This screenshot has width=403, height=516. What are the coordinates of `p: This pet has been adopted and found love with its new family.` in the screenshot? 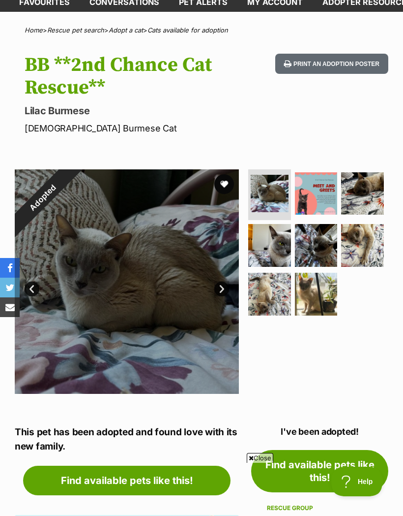 It's located at (127, 439).